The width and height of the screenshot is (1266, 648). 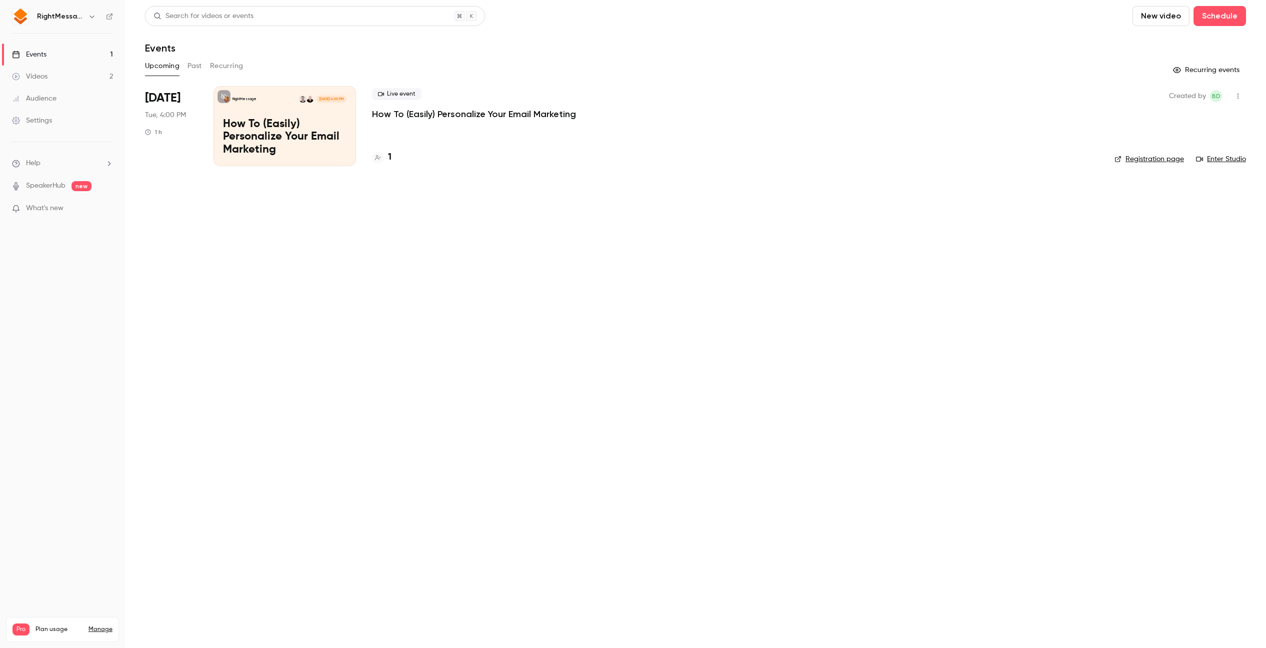 I want to click on div: Settings, so click(x=32, y=121).